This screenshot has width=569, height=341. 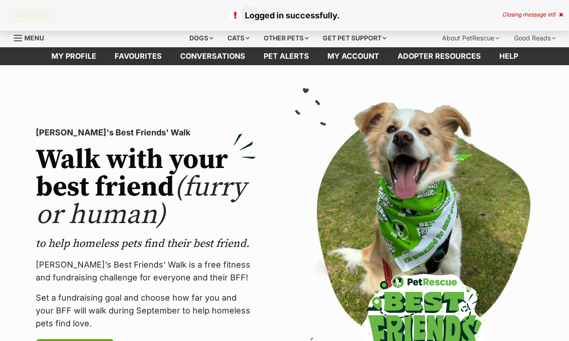 What do you see at coordinates (201, 38) in the screenshot?
I see `div: Dogs` at bounding box center [201, 38].